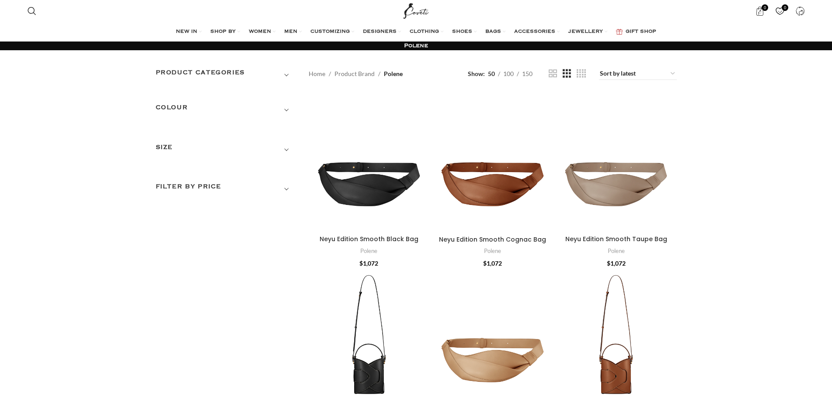 This screenshot has height=405, width=832. I want to click on a: SHOP BY, so click(225, 32).